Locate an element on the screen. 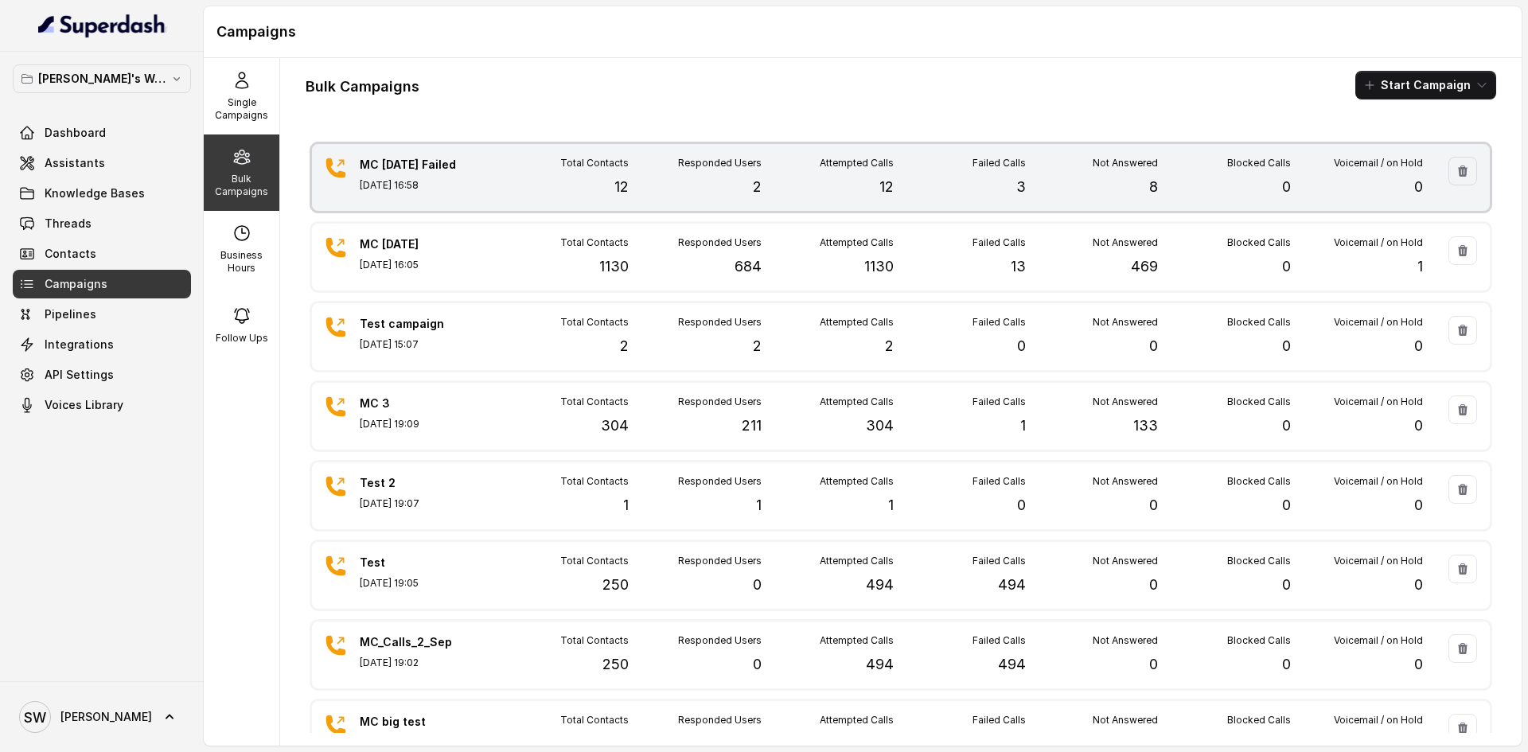 The height and width of the screenshot is (752, 1528). a: Dashboard is located at coordinates (102, 133).